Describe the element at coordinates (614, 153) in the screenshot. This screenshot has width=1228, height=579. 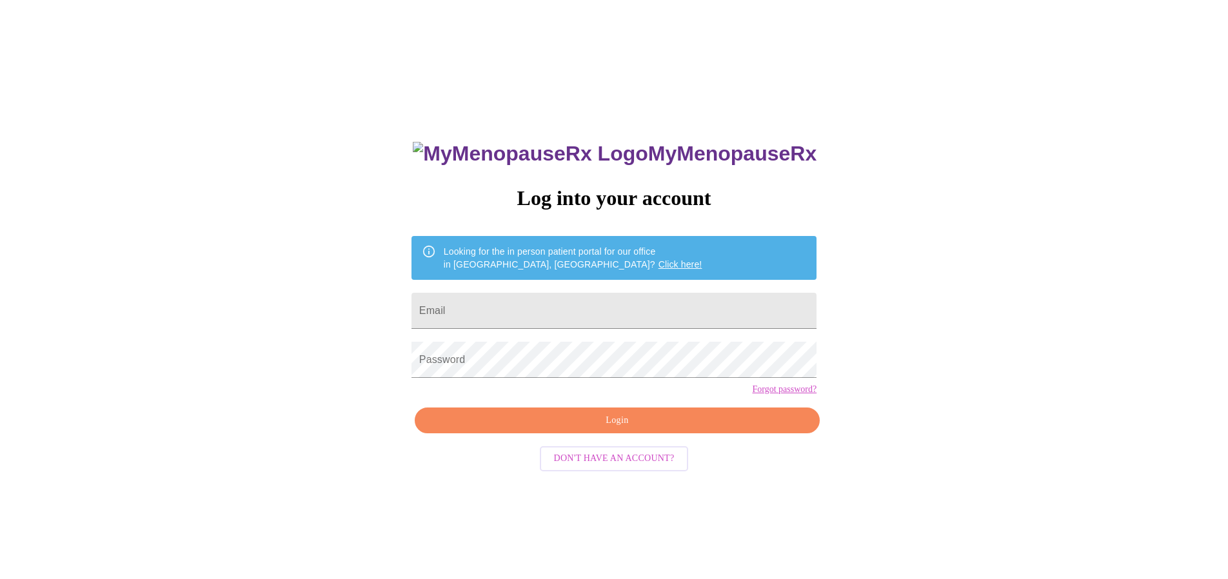
I see `h3: MyMenopauseRx` at that location.